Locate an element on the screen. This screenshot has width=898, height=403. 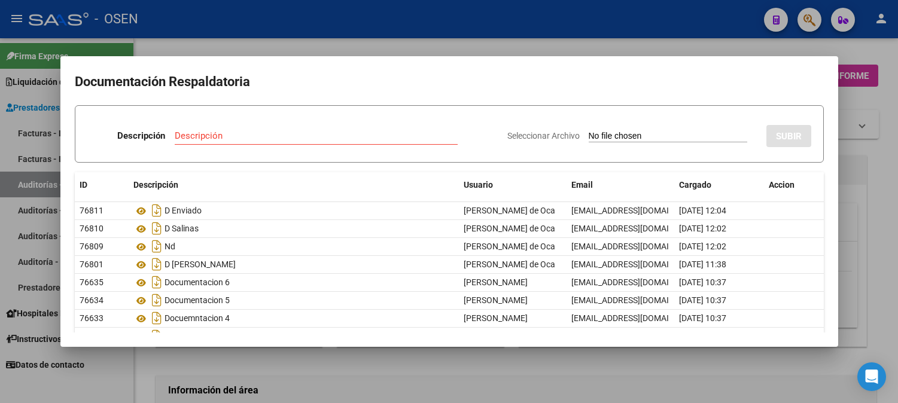
span: 76810 is located at coordinates (91, 228).